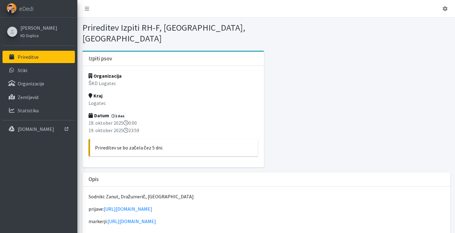 Image resolution: width=455 pixels, height=233 pixels. I want to click on p: Stiki, so click(22, 70).